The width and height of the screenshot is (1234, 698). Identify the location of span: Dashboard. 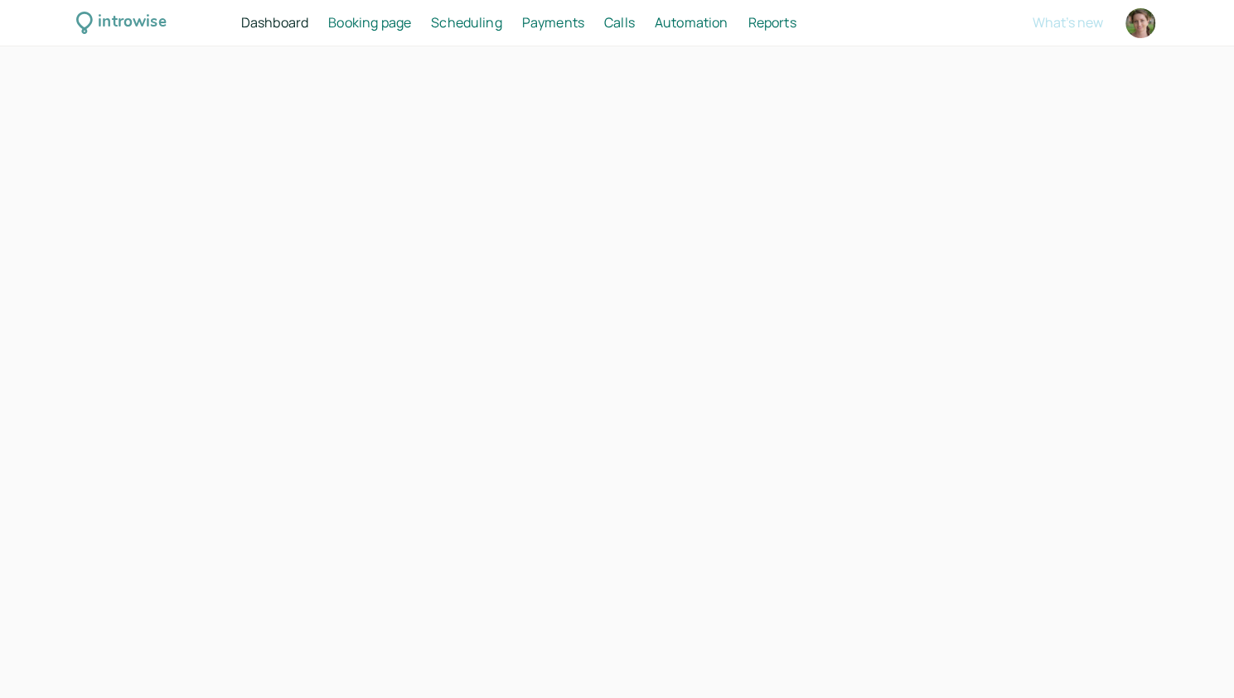
(274, 22).